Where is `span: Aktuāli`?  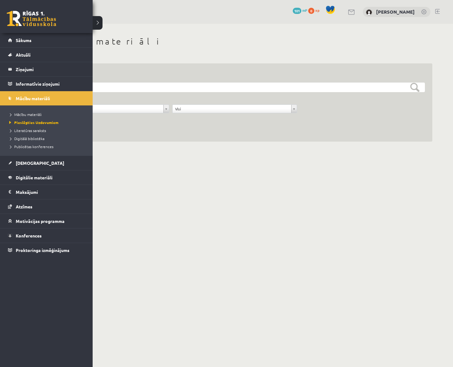 span: Aktuāli is located at coordinates (23, 55).